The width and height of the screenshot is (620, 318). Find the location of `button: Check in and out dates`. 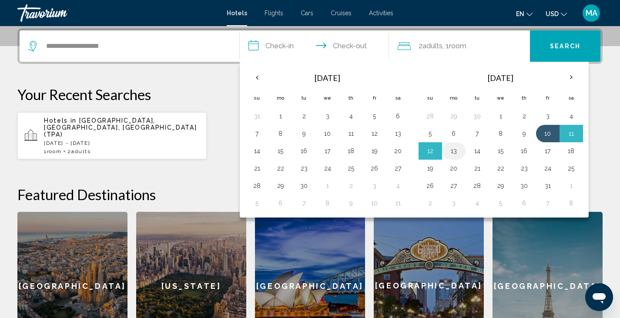

button: Check in and out dates is located at coordinates (315, 46).